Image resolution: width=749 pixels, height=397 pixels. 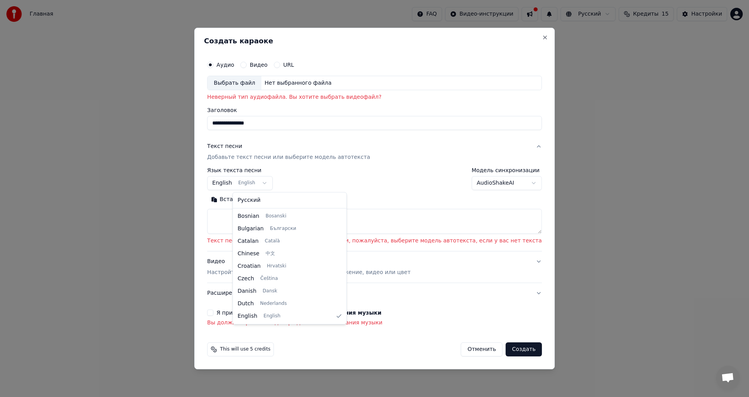 What do you see at coordinates (249, 266) in the screenshot?
I see `span: Croatian` at bounding box center [249, 266].